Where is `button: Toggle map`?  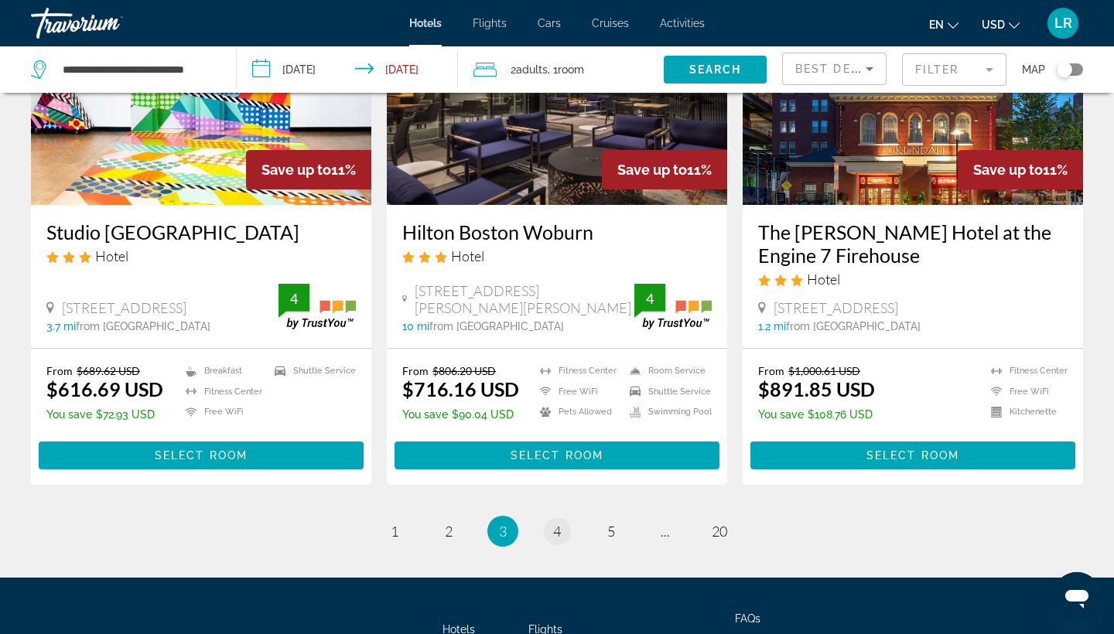 button: Toggle map is located at coordinates (1064, 70).